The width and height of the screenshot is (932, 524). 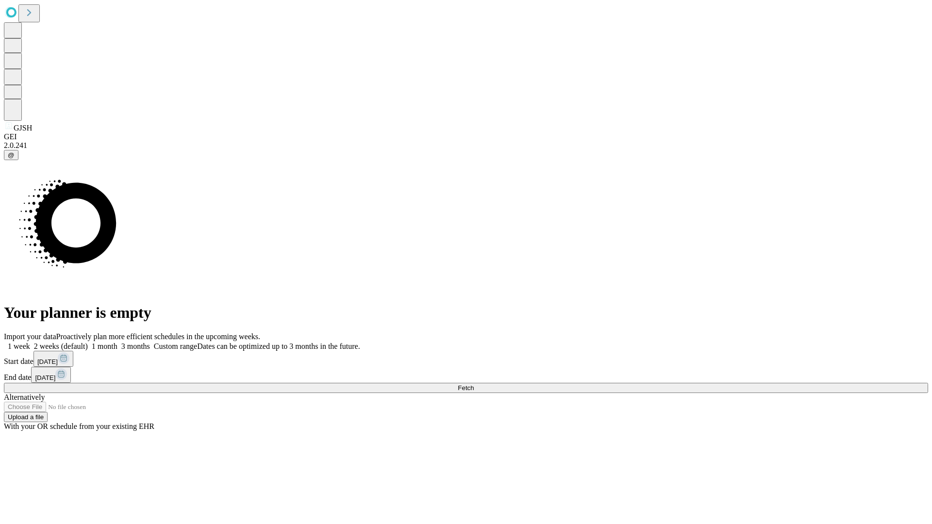 I want to click on span: Import your data, so click(x=30, y=336).